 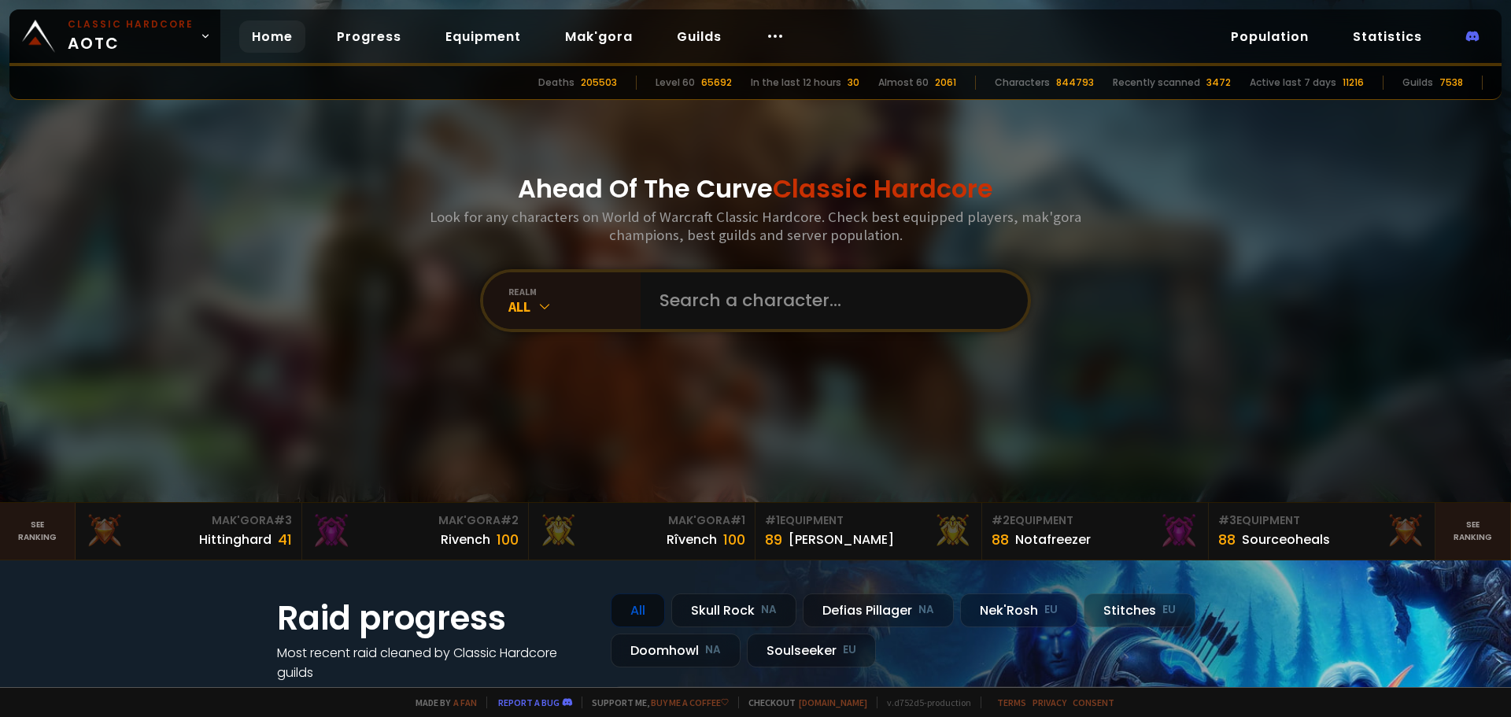 I want to click on a: Mak'Gora#2Rivench100, so click(x=416, y=531).